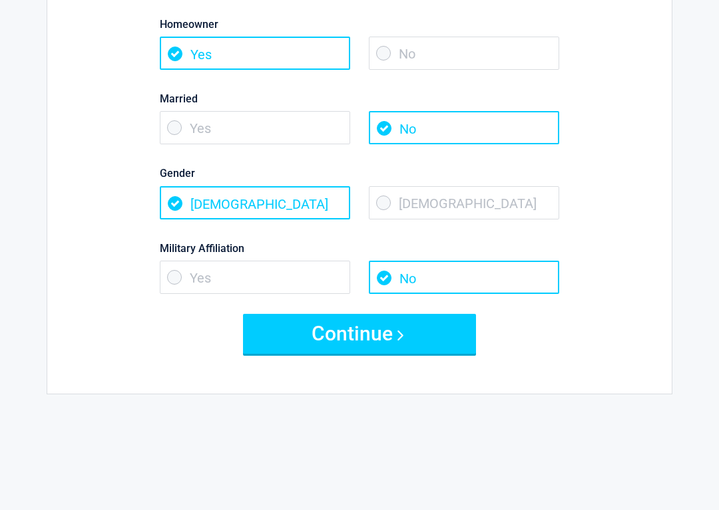 The image size is (719, 510). I want to click on label: Married, so click(359, 99).